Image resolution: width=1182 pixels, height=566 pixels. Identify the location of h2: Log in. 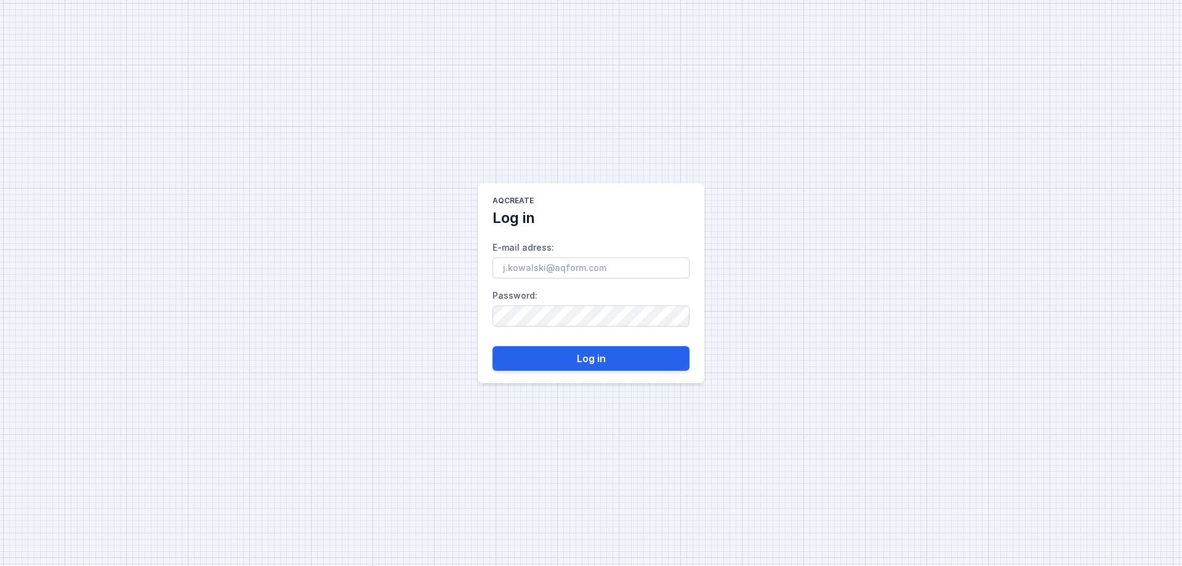
(514, 218).